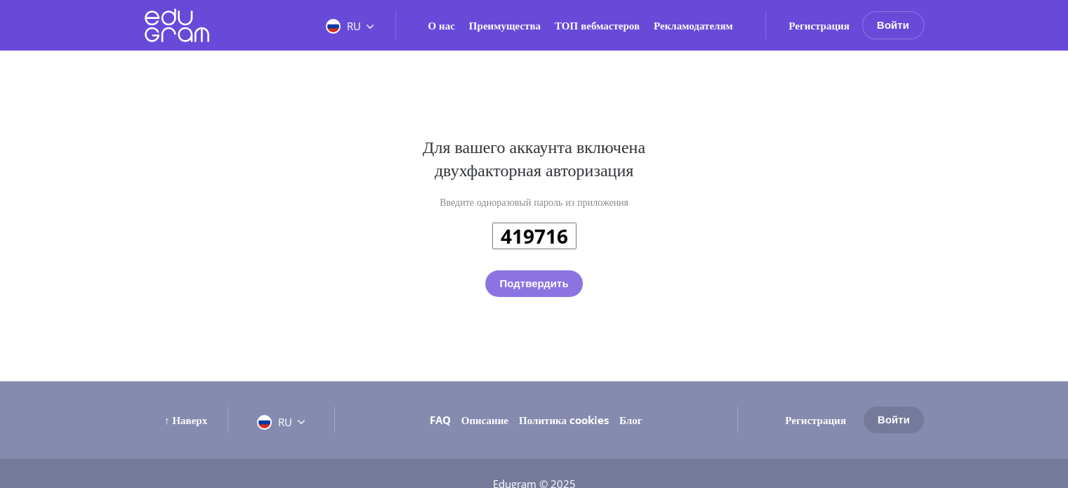 This screenshot has height=488, width=1068. What do you see at coordinates (564, 420) in the screenshot?
I see `a: Политика cookies` at bounding box center [564, 420].